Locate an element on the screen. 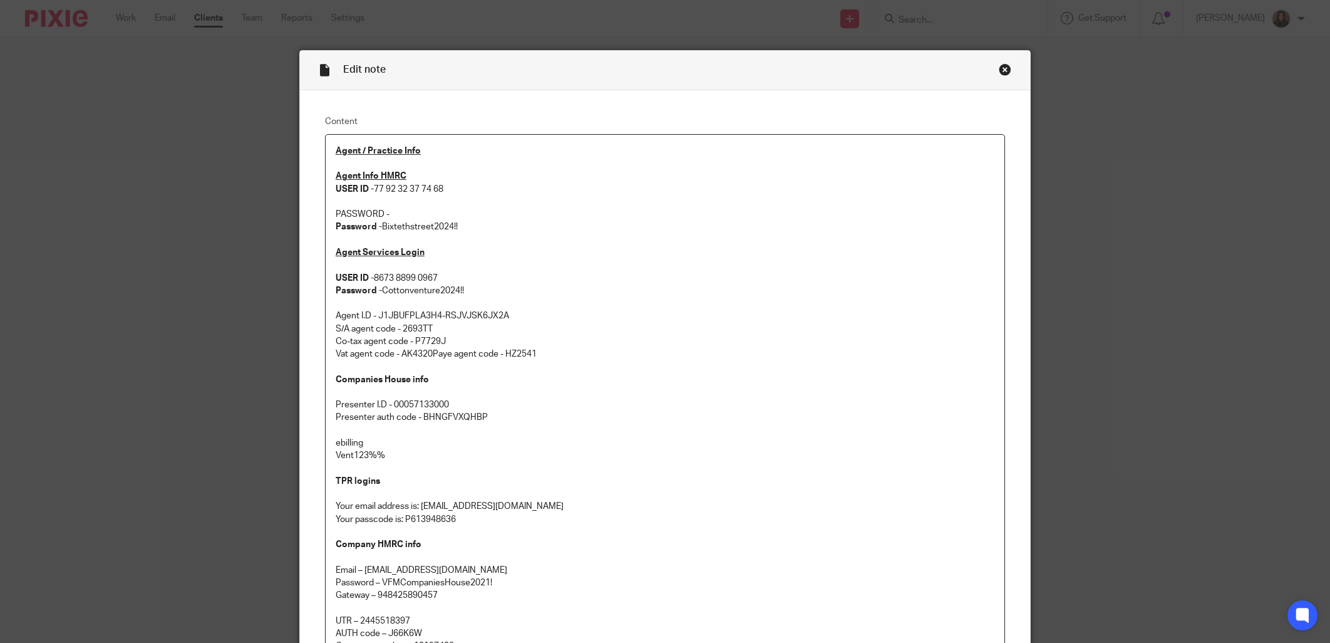 The image size is (1330, 643). u: Agent Services Login is located at coordinates (380, 252).